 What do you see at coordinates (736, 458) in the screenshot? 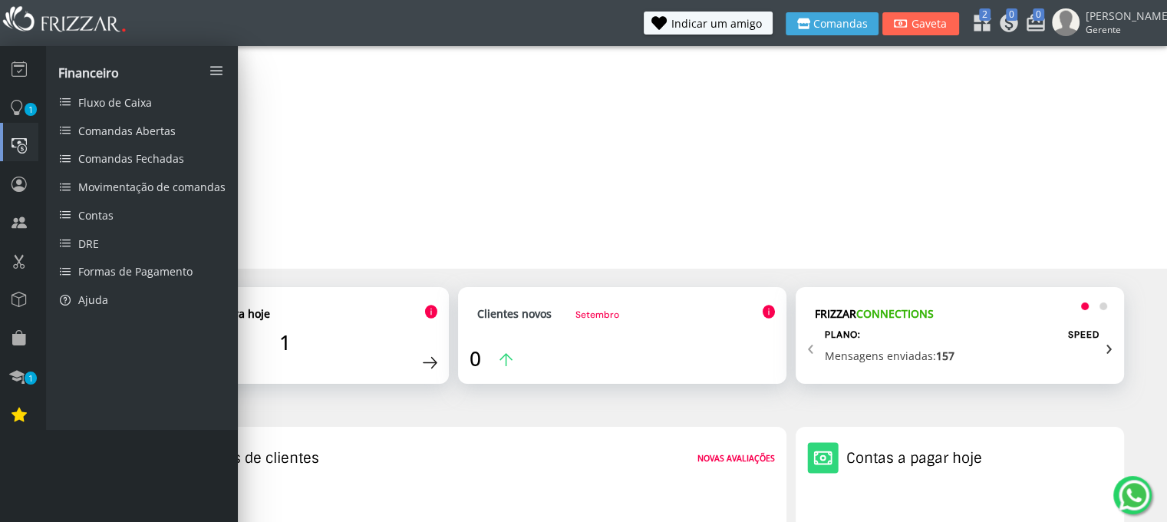
I see `strong: Novas avaliações` at bounding box center [736, 458].